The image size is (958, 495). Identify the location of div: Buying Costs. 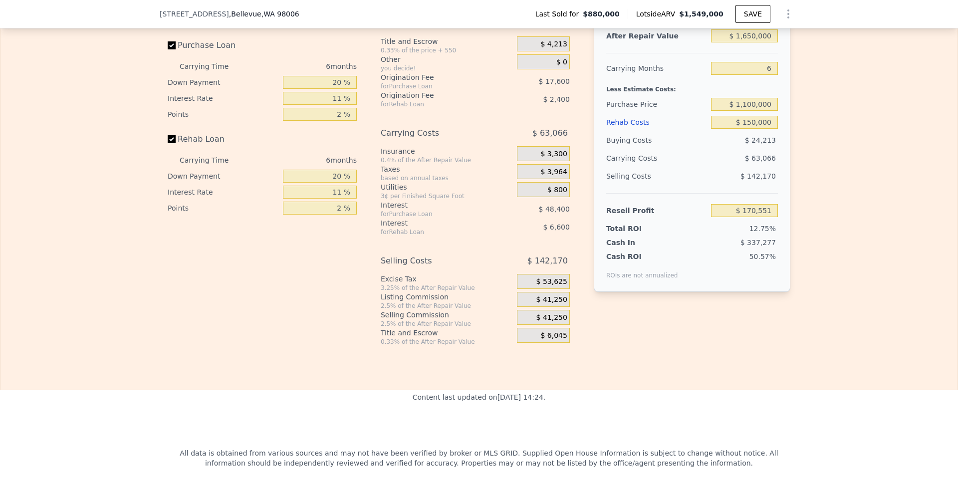
(657, 140).